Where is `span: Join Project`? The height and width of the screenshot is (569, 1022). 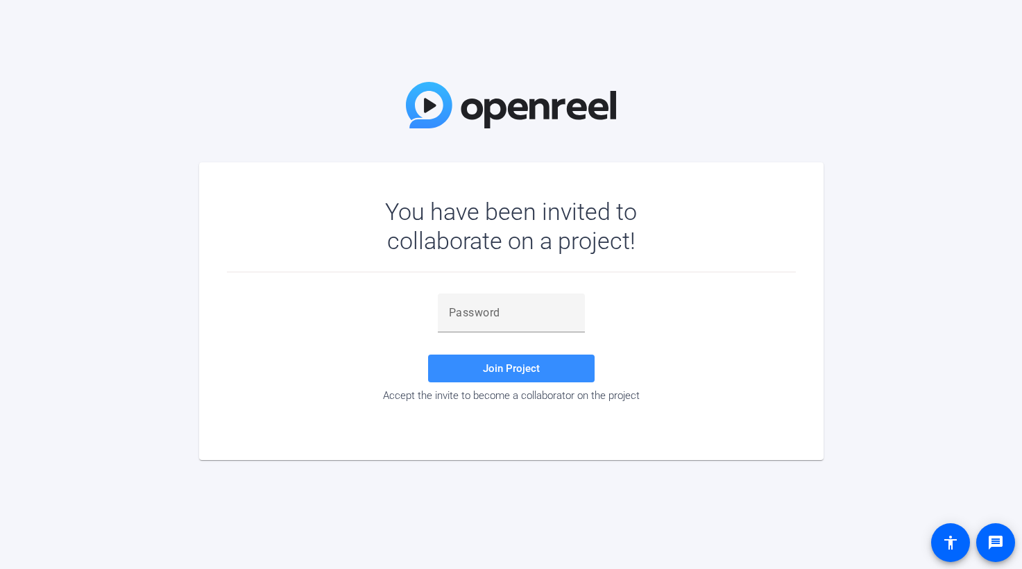 span: Join Project is located at coordinates (511, 368).